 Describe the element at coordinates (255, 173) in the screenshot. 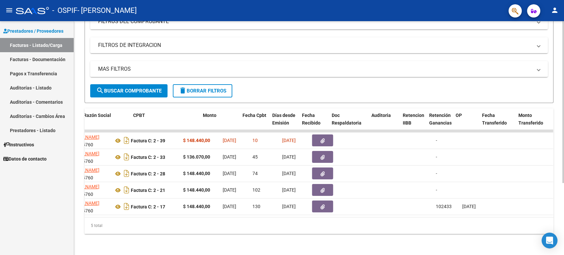

I see `span: 74` at that location.